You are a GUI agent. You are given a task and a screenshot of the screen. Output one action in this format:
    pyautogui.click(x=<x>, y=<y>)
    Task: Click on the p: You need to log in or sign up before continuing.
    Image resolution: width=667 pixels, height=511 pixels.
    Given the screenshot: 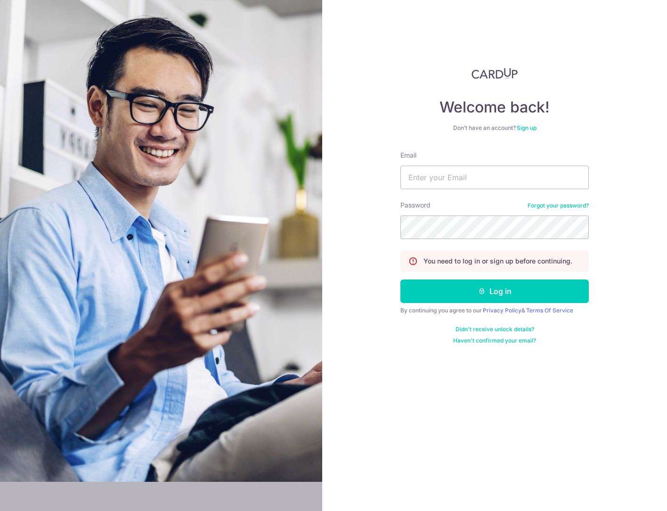 What is the action you would take?
    pyautogui.click(x=498, y=261)
    